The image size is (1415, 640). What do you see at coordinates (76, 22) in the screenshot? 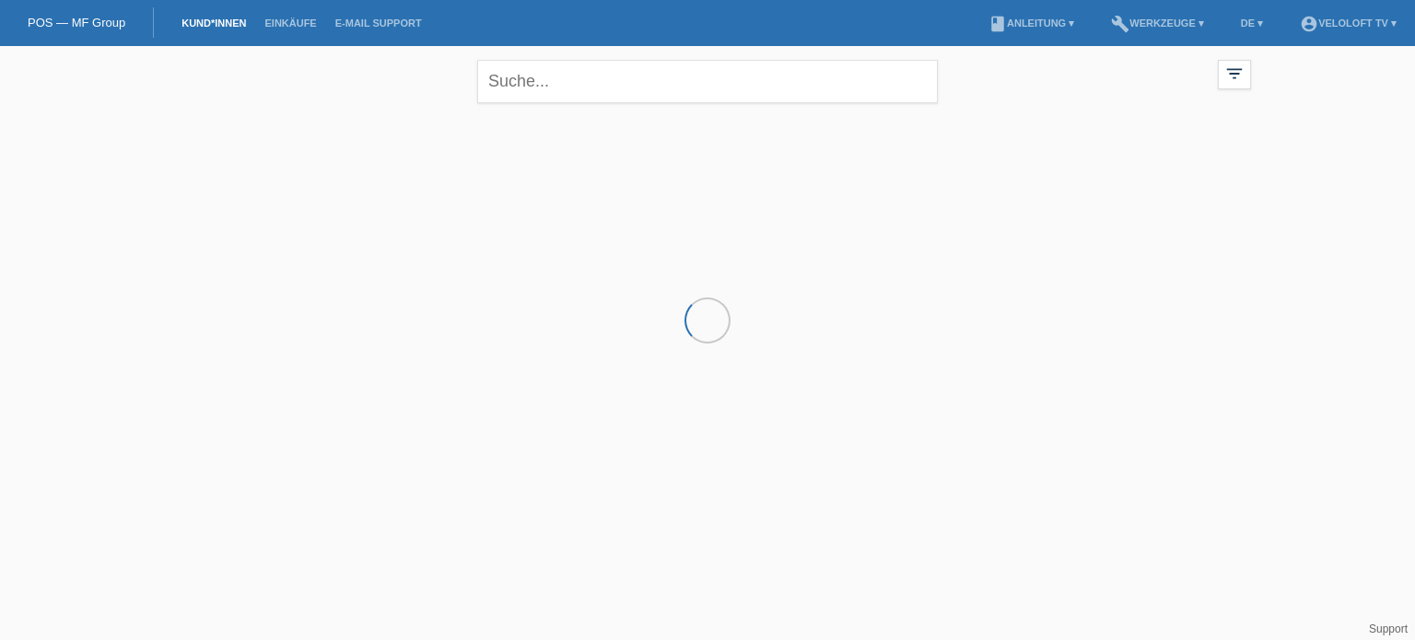
I see `a: POS — MF Group` at bounding box center [76, 22].